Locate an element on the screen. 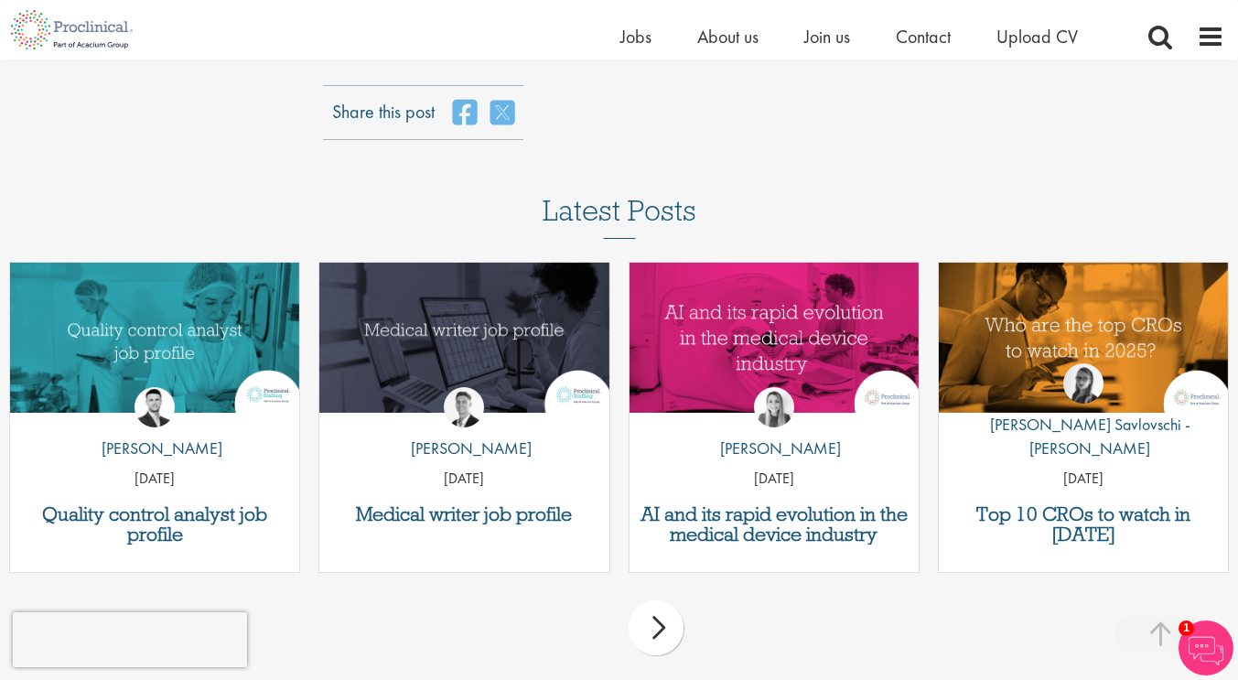  img: Joshua Godden is located at coordinates (155, 407).